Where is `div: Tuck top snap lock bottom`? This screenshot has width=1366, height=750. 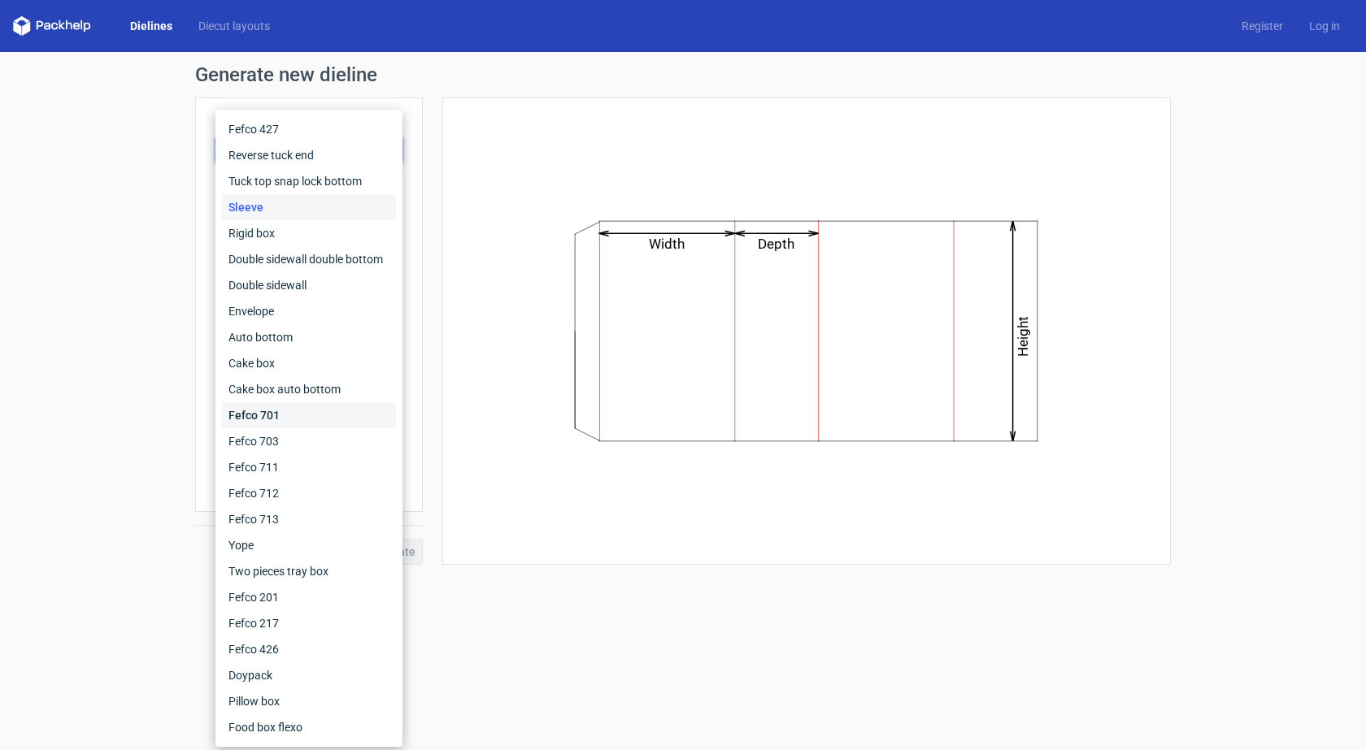
div: Tuck top snap lock bottom is located at coordinates (309, 181).